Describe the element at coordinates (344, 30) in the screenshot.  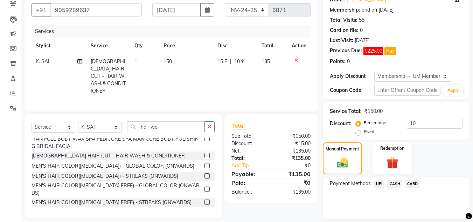
I see `div: Card on file:` at that location.